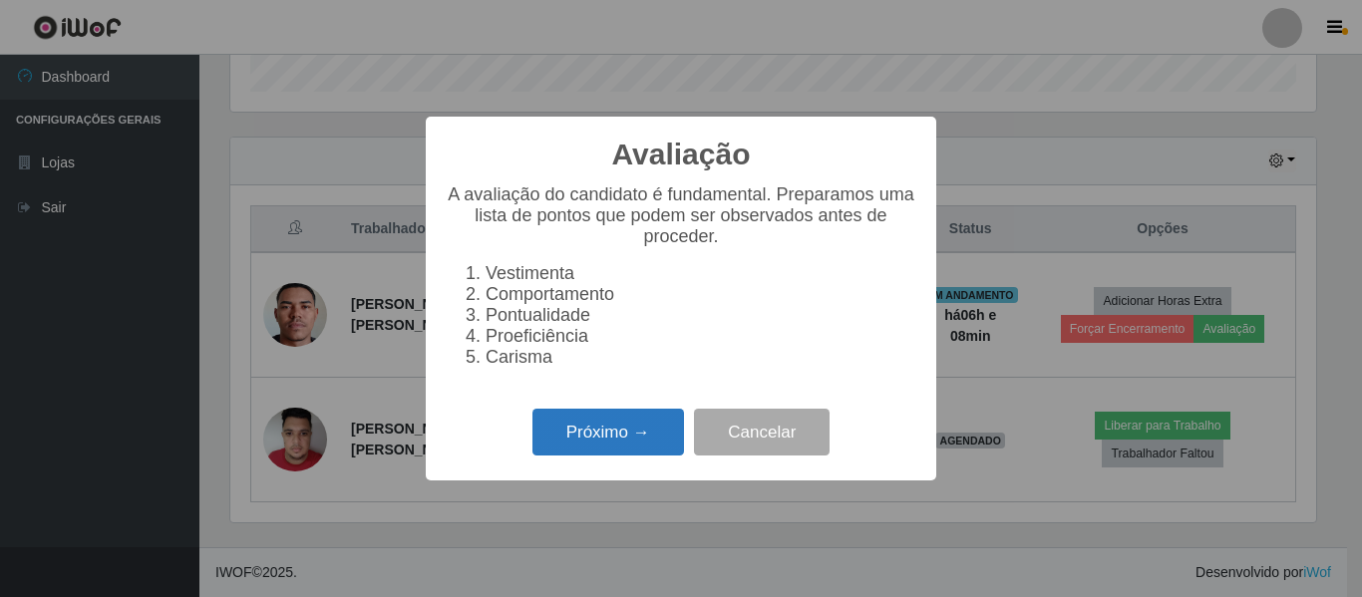 Image resolution: width=1362 pixels, height=597 pixels. What do you see at coordinates (701, 357) in the screenshot?
I see `li: Carisma` at bounding box center [701, 357].